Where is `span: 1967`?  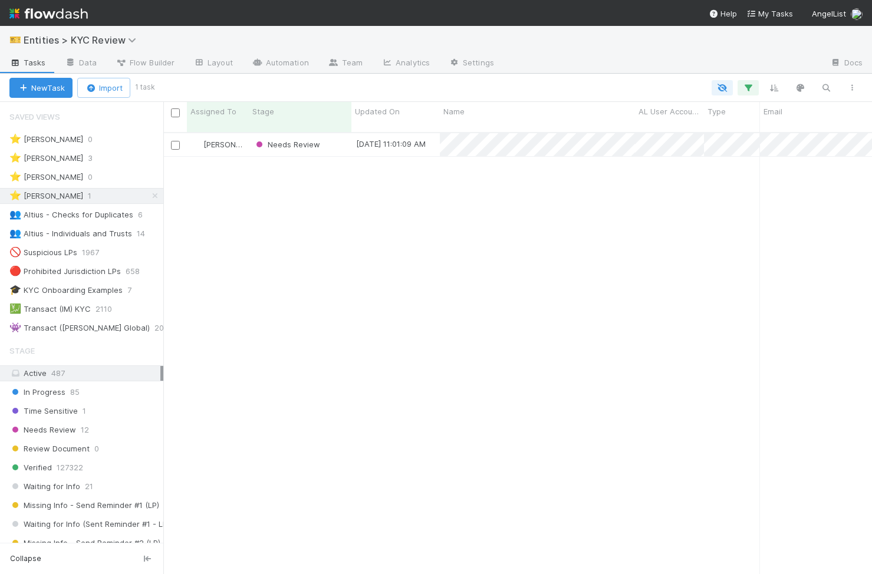
span: 1967 is located at coordinates (96, 252).